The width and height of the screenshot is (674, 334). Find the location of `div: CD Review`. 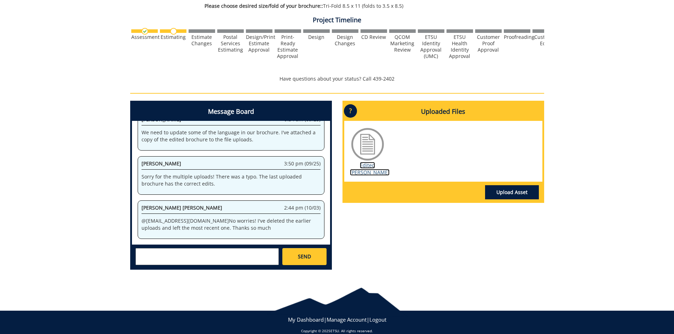

div: CD Review is located at coordinates (373, 37).